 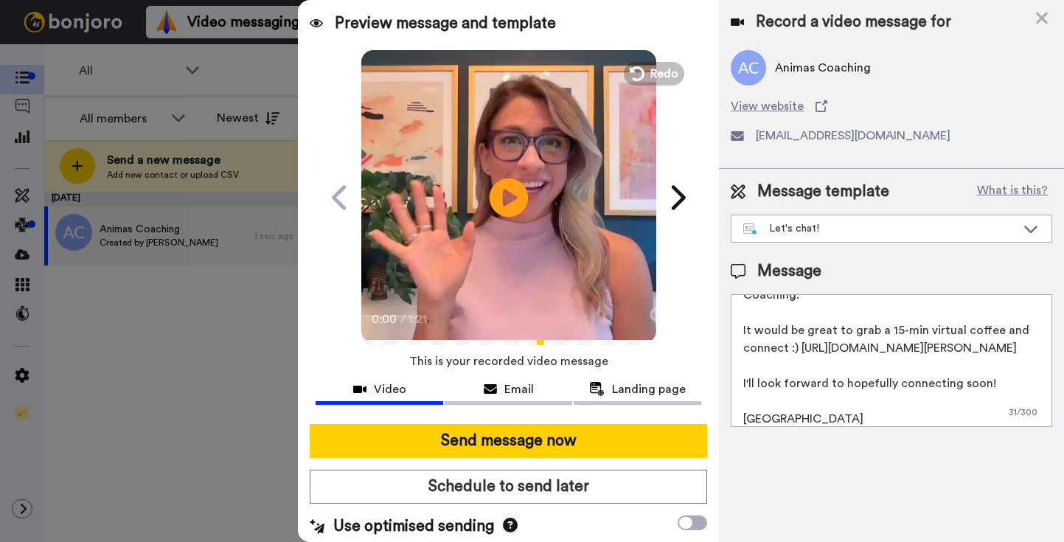 I want to click on span: Landing page, so click(x=649, y=389).